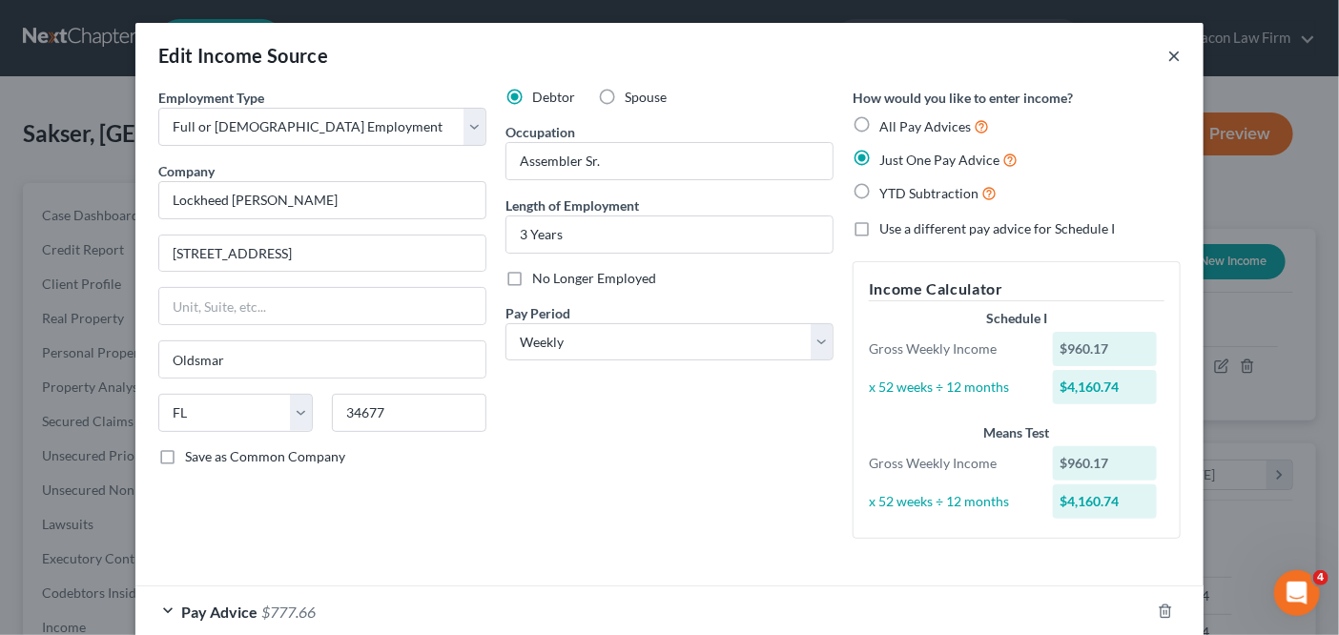 The image size is (1339, 635). I want to click on input: Enter address..., so click(322, 254).